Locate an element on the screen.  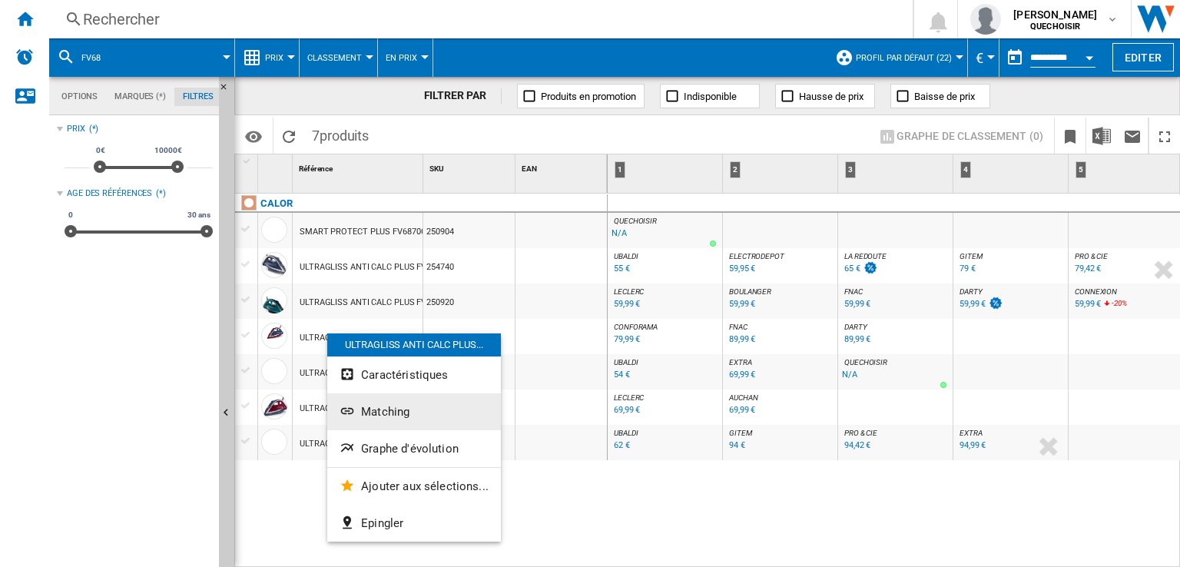
span: Graphe d'évolution is located at coordinates (409, 448).